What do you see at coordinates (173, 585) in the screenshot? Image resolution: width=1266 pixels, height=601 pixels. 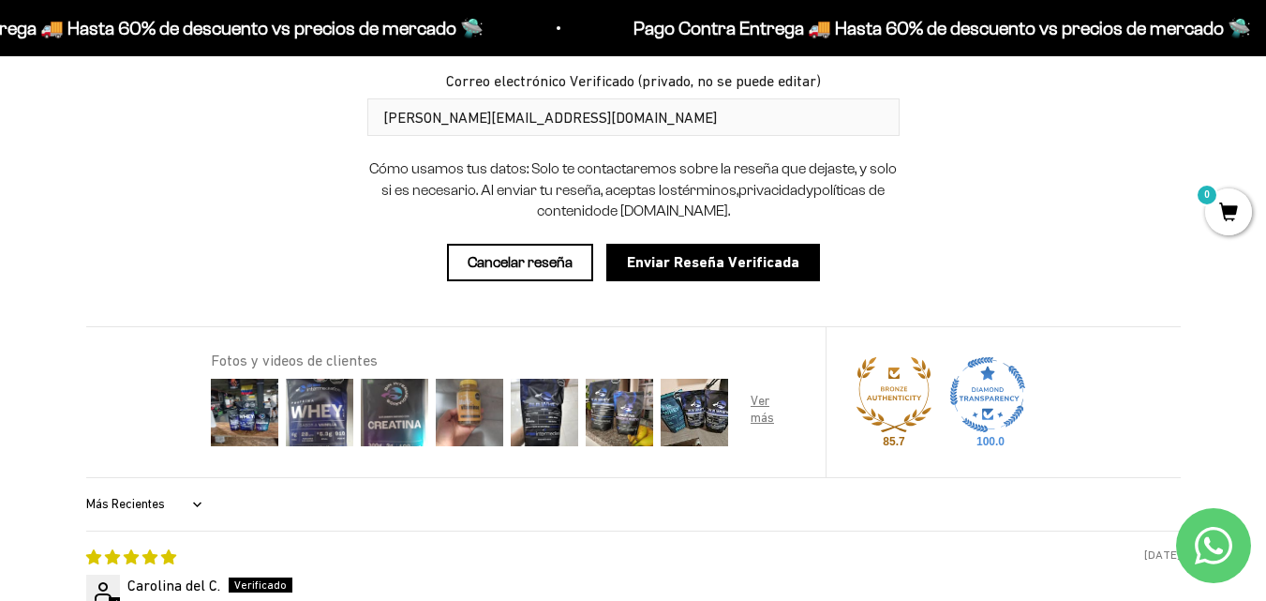 I see `span: Carolina del C.` at bounding box center [173, 585].